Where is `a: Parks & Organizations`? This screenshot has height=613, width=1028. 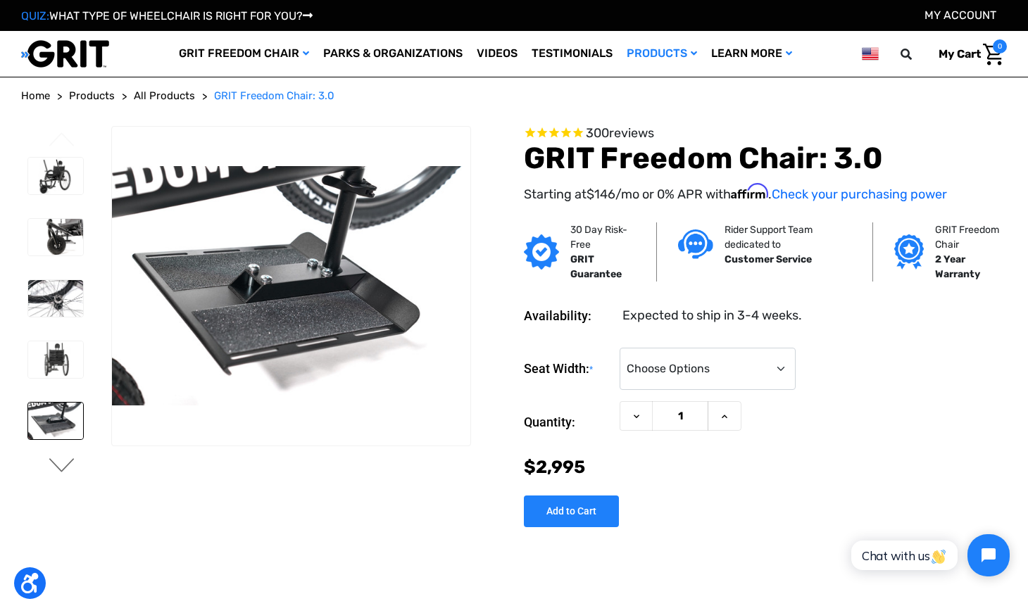
a: Parks & Organizations is located at coordinates (393, 54).